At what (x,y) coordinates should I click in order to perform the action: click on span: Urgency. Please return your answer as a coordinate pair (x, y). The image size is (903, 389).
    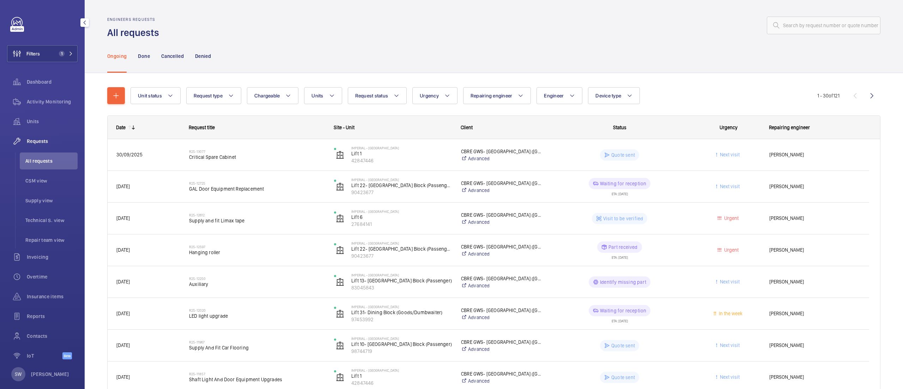
    Looking at the image, I should click on (729, 127).